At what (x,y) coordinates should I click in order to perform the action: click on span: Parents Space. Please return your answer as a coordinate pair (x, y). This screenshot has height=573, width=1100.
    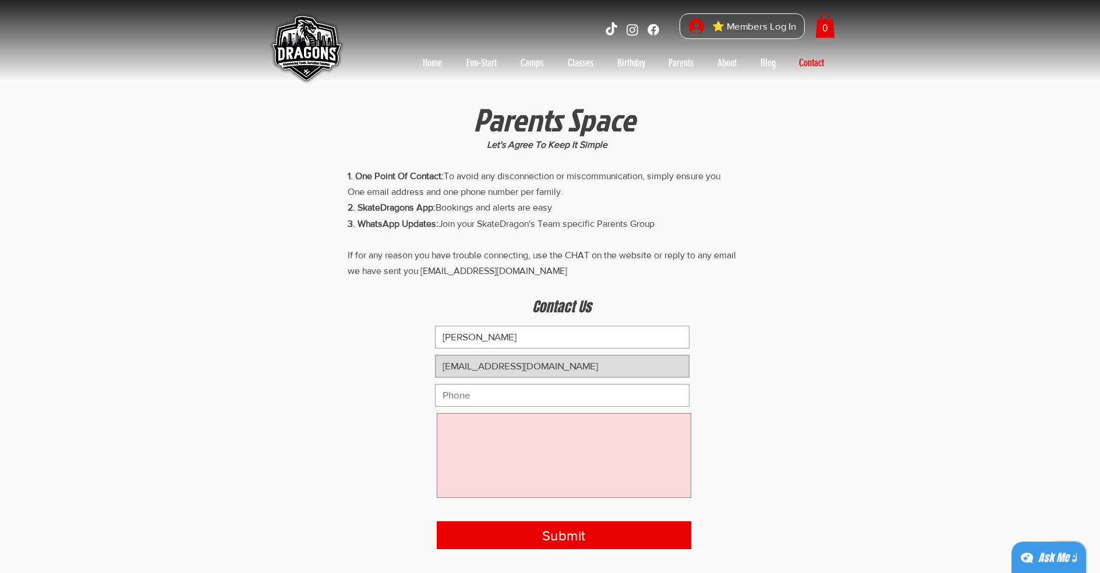
    Looking at the image, I should click on (554, 119).